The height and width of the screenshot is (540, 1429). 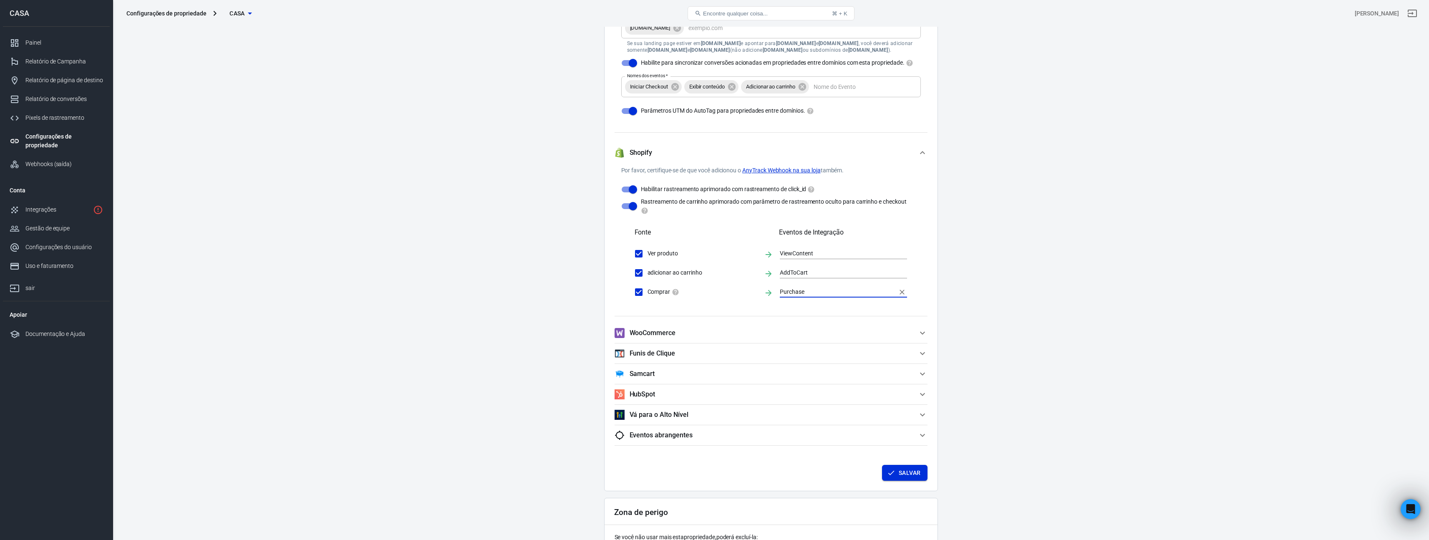 What do you see at coordinates (56, 247) in the screenshot?
I see `a: Configurações do usuário` at bounding box center [56, 247].